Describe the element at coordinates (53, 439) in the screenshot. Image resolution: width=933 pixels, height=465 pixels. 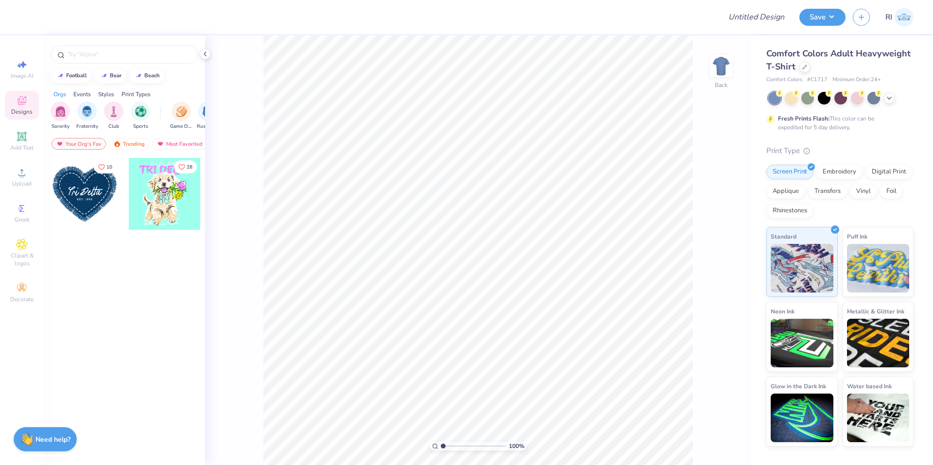
I see `strong: Need help?` at that location.